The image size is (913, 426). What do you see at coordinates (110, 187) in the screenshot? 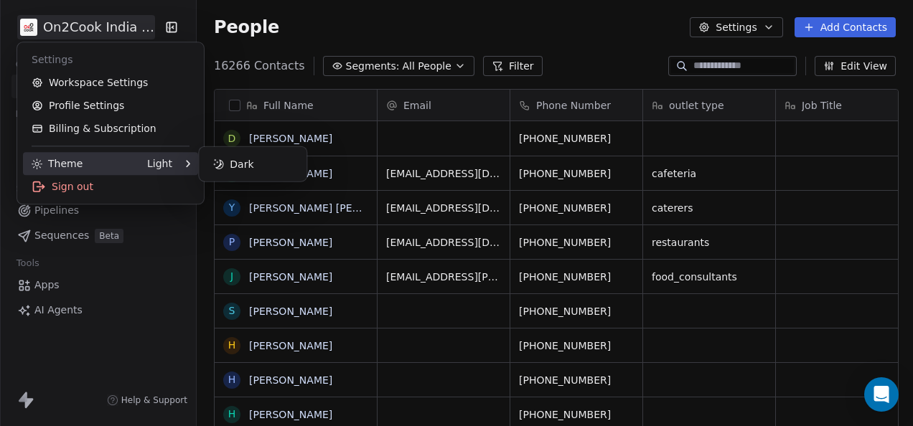
I see `div: Sign out` at bounding box center [110, 187].